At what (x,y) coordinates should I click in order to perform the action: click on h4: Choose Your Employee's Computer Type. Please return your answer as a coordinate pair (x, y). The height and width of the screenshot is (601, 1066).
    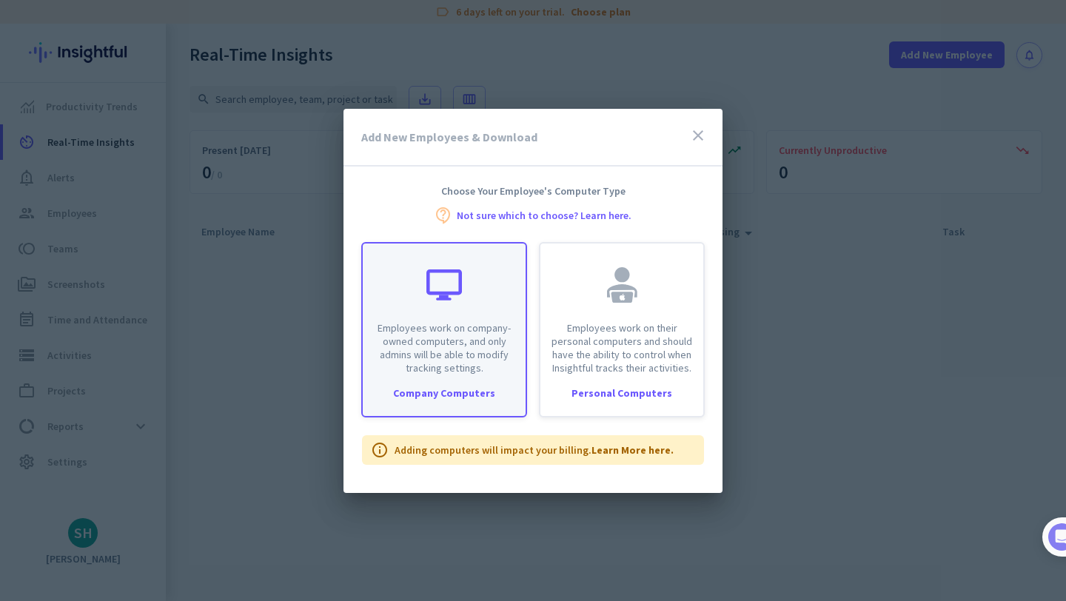
    Looking at the image, I should click on (533, 191).